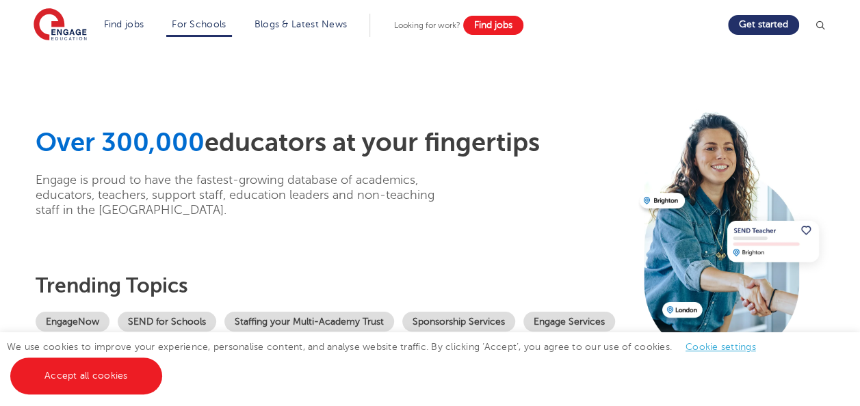 The height and width of the screenshot is (406, 860). I want to click on img: Engage Education, so click(60, 25).